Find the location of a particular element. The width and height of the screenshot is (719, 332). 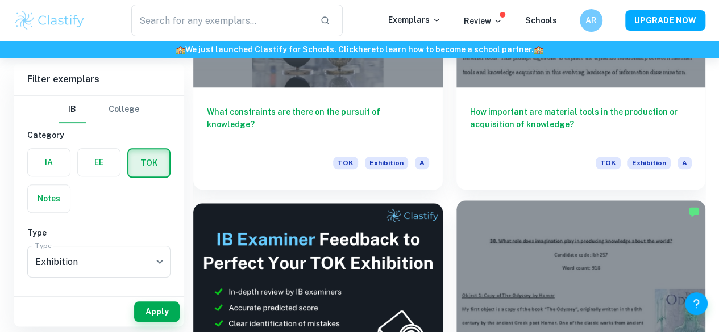

button: IA is located at coordinates (49, 163).